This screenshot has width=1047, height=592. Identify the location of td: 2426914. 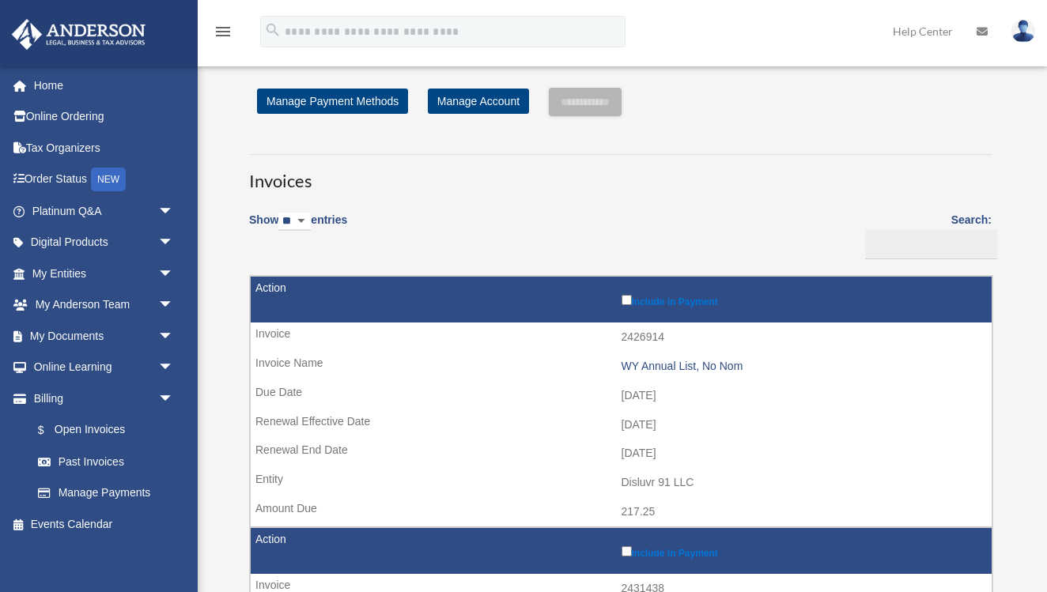
(621, 338).